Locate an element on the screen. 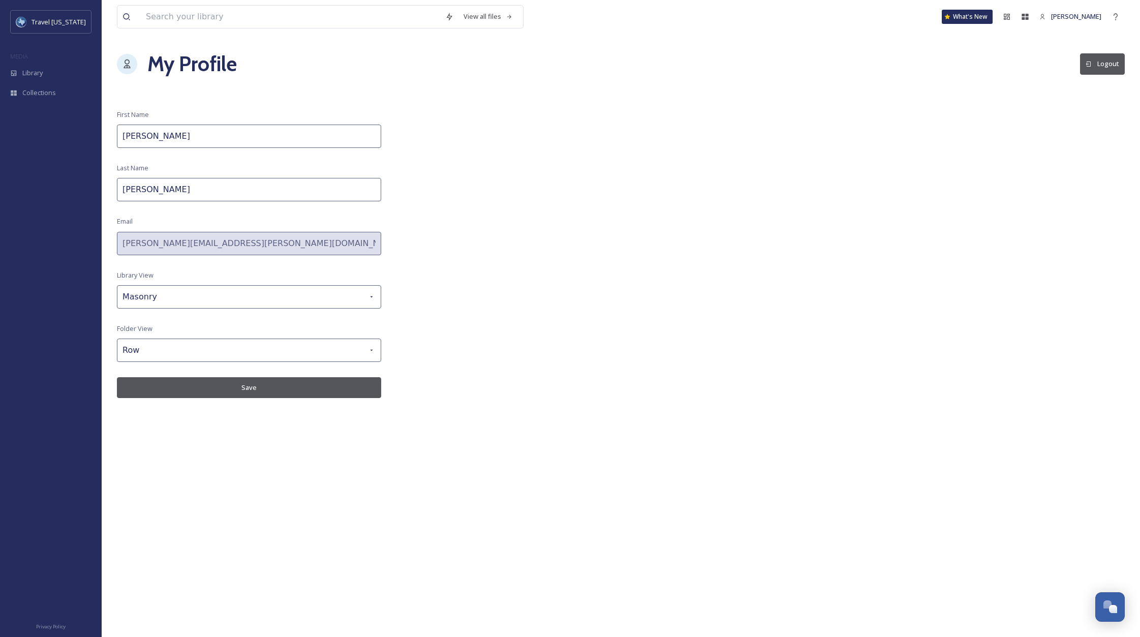 The image size is (1140, 637). input: Search your library is located at coordinates (290, 17).